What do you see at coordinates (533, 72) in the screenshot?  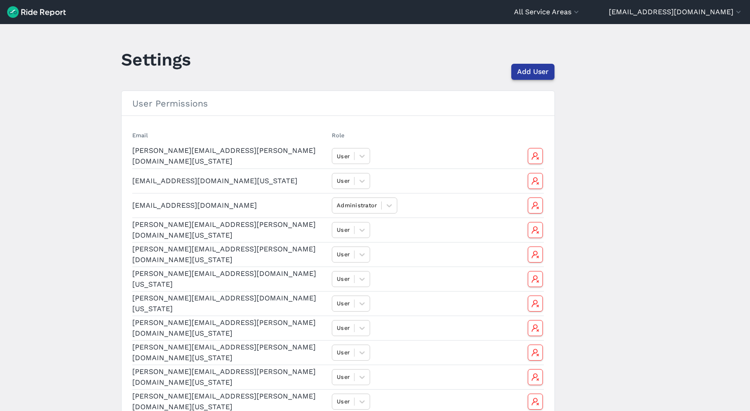 I see `span: Add User` at bounding box center [533, 72].